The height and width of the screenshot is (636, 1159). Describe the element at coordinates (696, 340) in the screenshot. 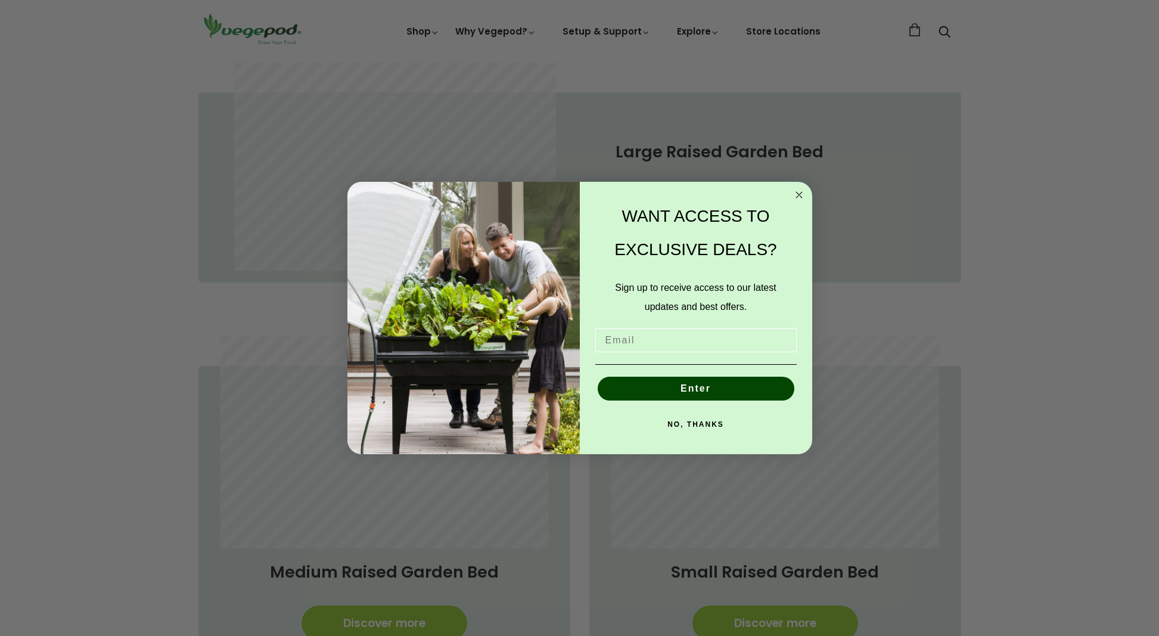

I see `input: Email` at that location.